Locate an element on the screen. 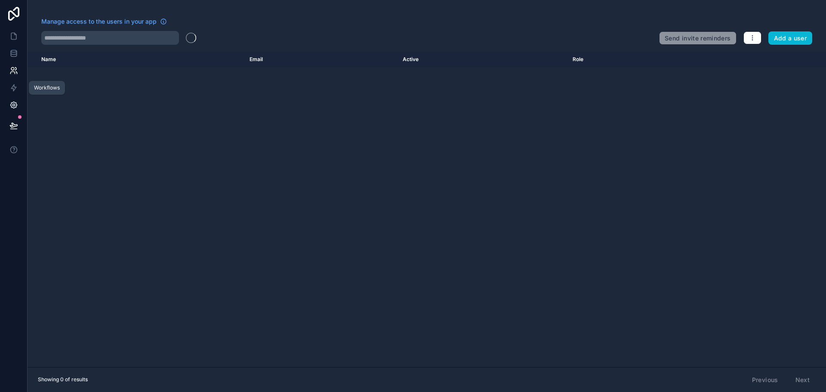 The height and width of the screenshot is (392, 826). th: Name is located at coordinates (136, 59).